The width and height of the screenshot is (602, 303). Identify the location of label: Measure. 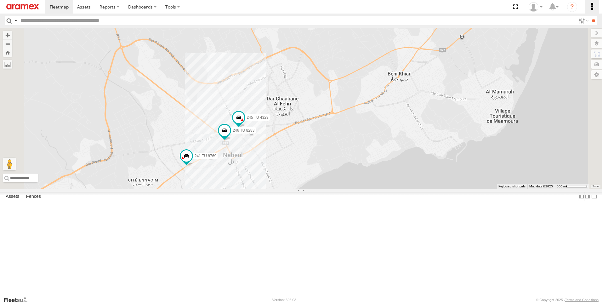
(8, 64).